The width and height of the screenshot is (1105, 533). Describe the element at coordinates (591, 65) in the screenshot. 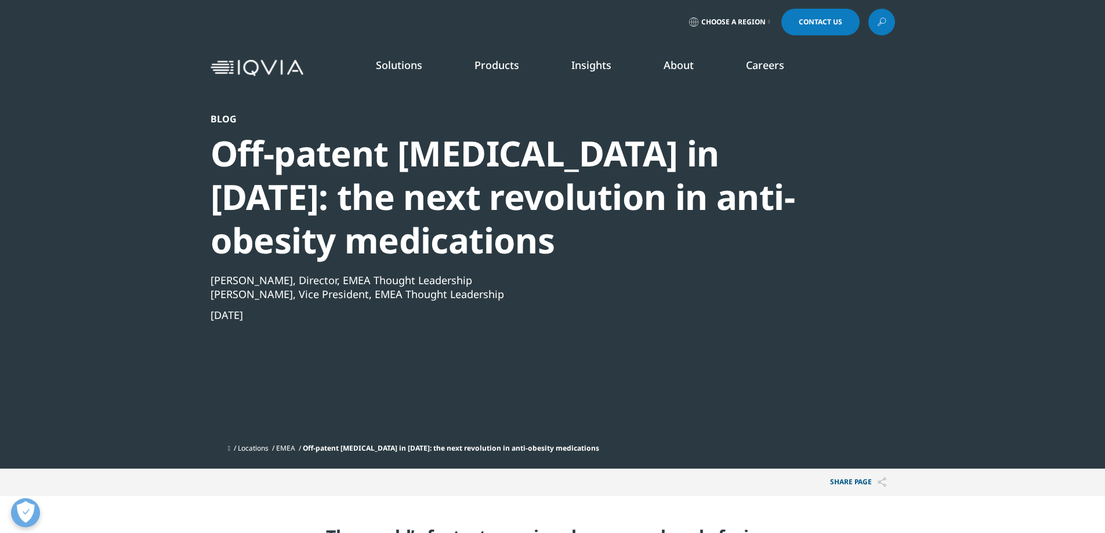

I see `a: Insights` at that location.